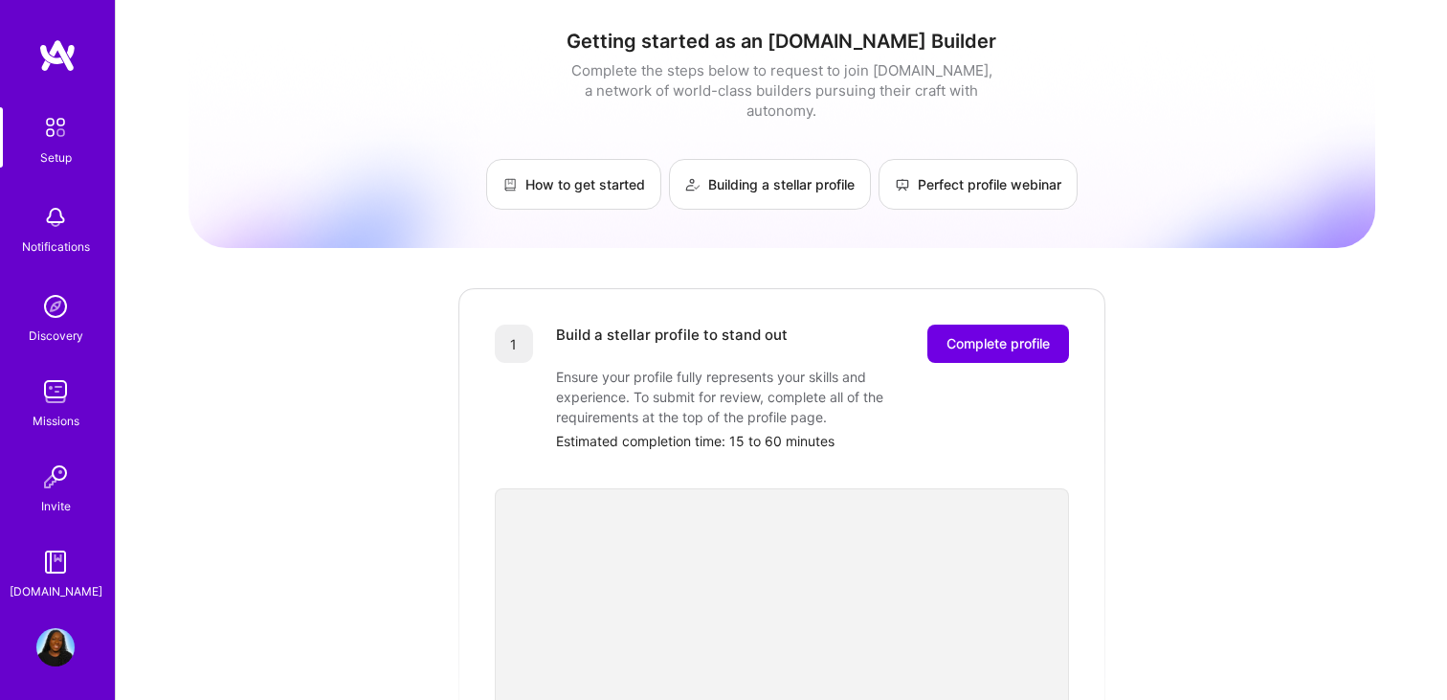  What do you see at coordinates (769, 184) in the screenshot?
I see `a: Building a stellar profile` at bounding box center [769, 184].